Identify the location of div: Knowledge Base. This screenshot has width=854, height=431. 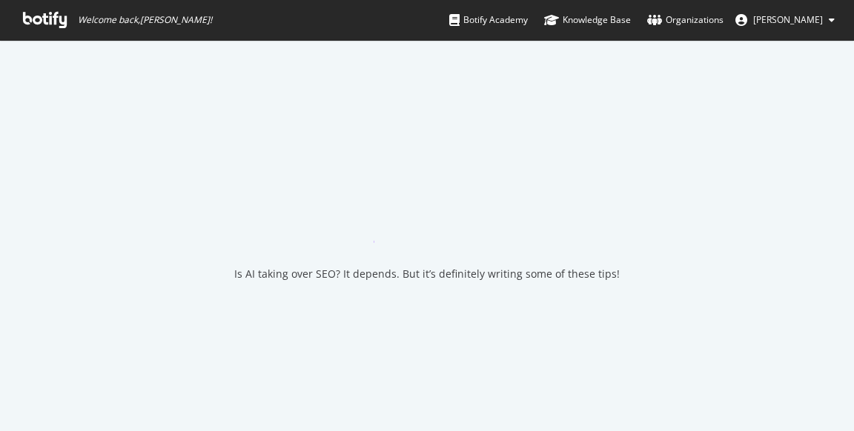
(587, 20).